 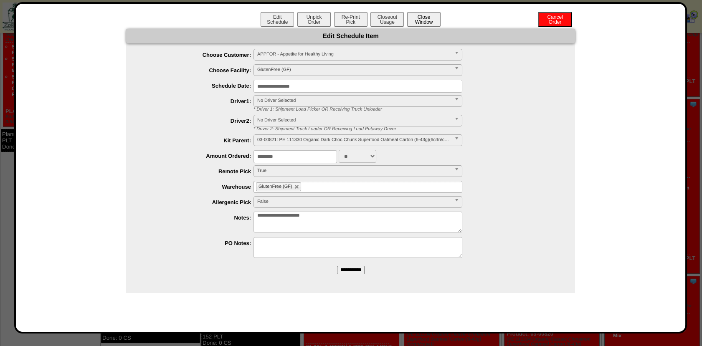 What do you see at coordinates (387, 19) in the screenshot?
I see `button: CloseoutUsage` at bounding box center [387, 19].